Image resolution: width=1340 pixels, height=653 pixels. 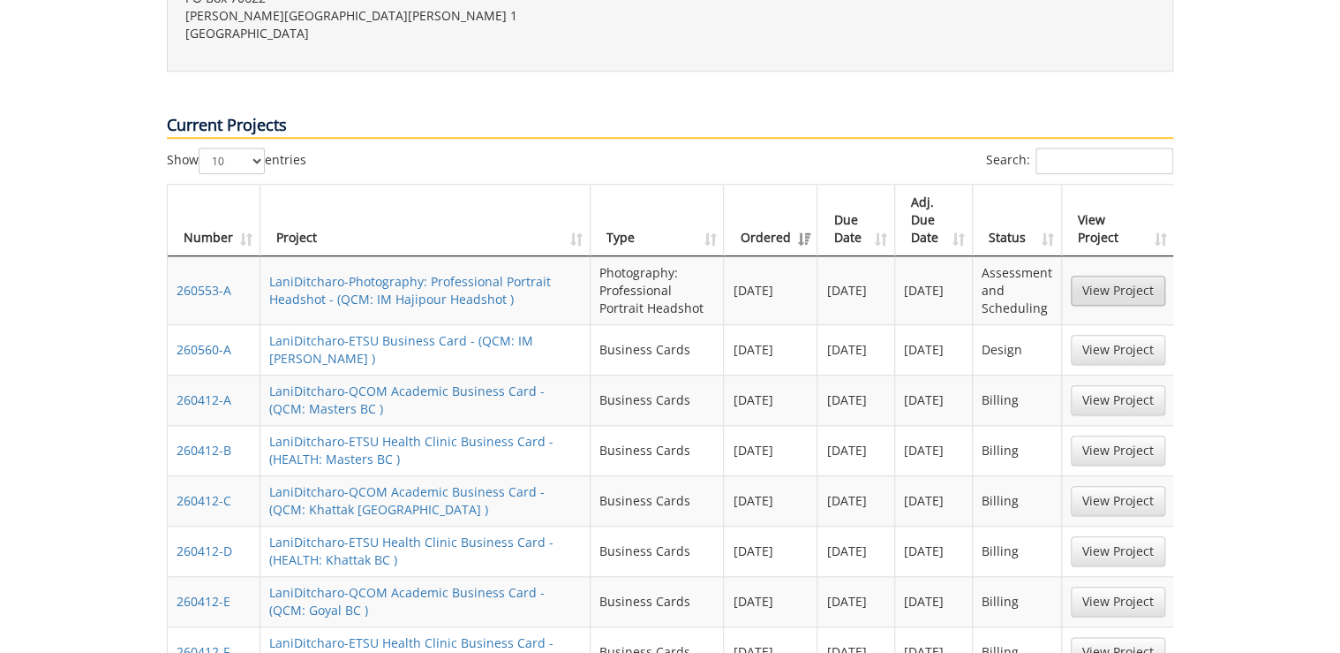 I want to click on td: Design, so click(x=1017, y=349).